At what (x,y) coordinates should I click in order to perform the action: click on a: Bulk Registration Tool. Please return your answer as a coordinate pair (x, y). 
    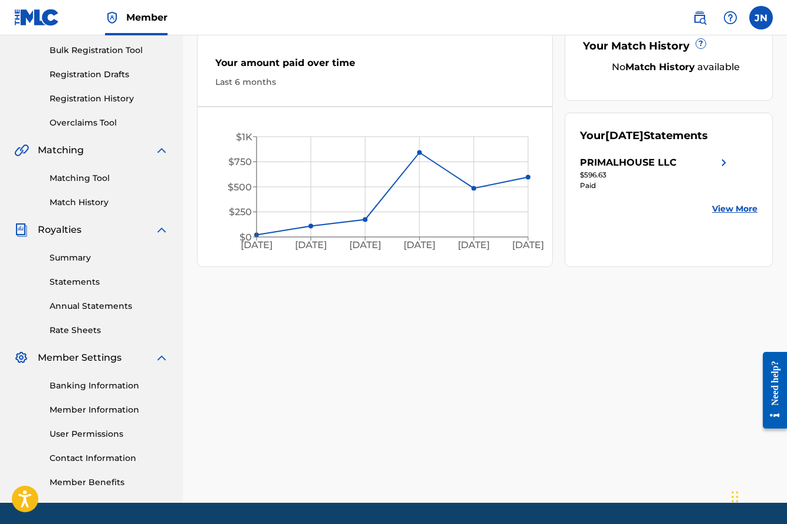
    Looking at the image, I should click on (109, 50).